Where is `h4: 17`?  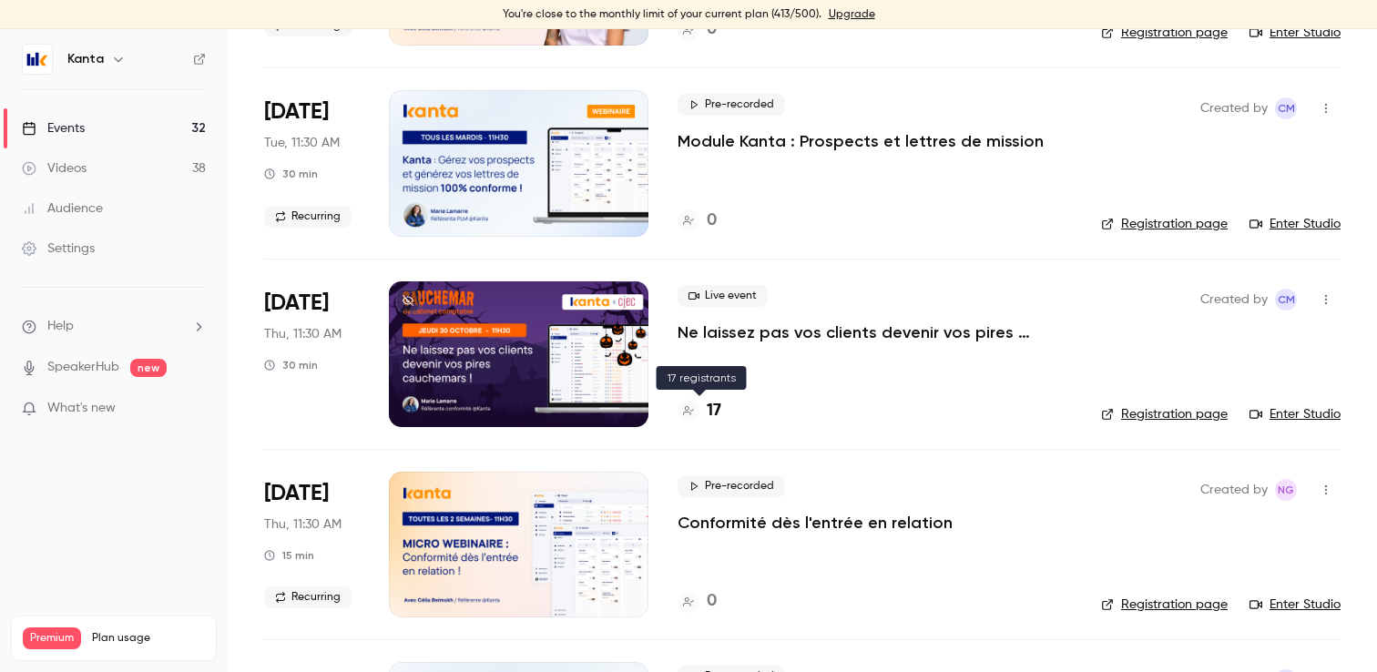 h4: 17 is located at coordinates (714, 411).